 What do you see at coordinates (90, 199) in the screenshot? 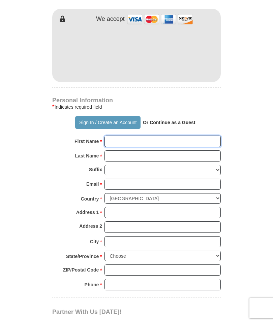
I see `strong: Country` at bounding box center [90, 199].